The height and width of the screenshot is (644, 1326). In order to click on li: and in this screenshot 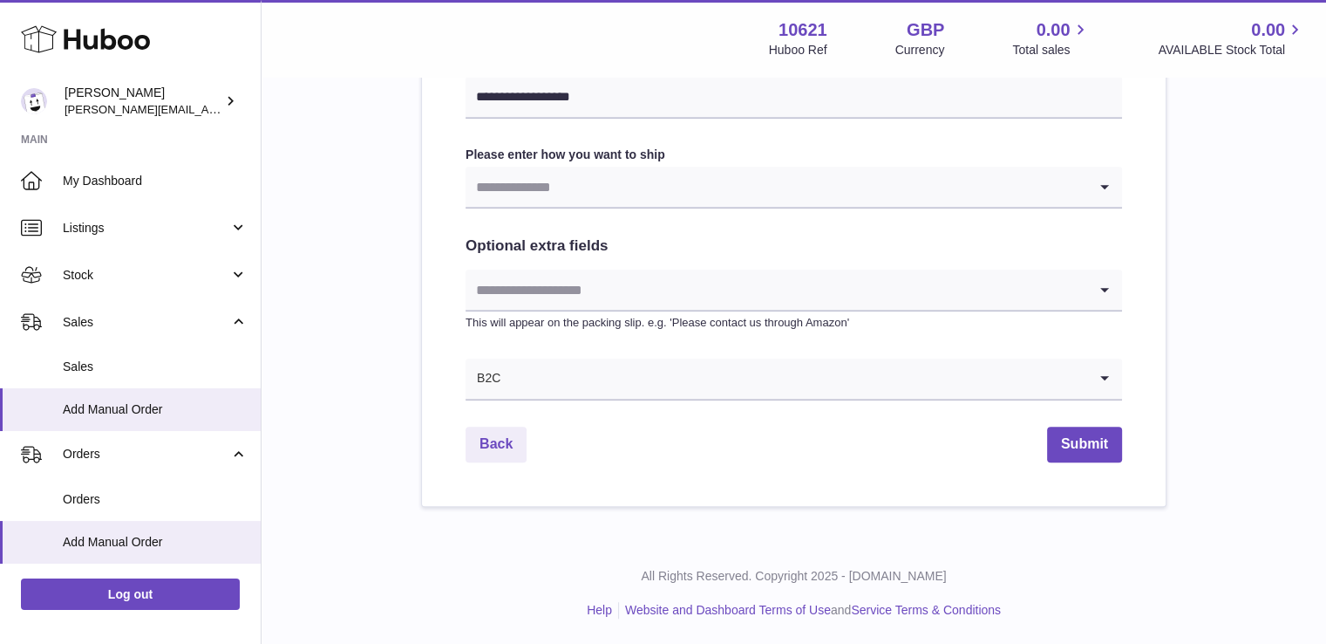, I will do `click(810, 610)`.